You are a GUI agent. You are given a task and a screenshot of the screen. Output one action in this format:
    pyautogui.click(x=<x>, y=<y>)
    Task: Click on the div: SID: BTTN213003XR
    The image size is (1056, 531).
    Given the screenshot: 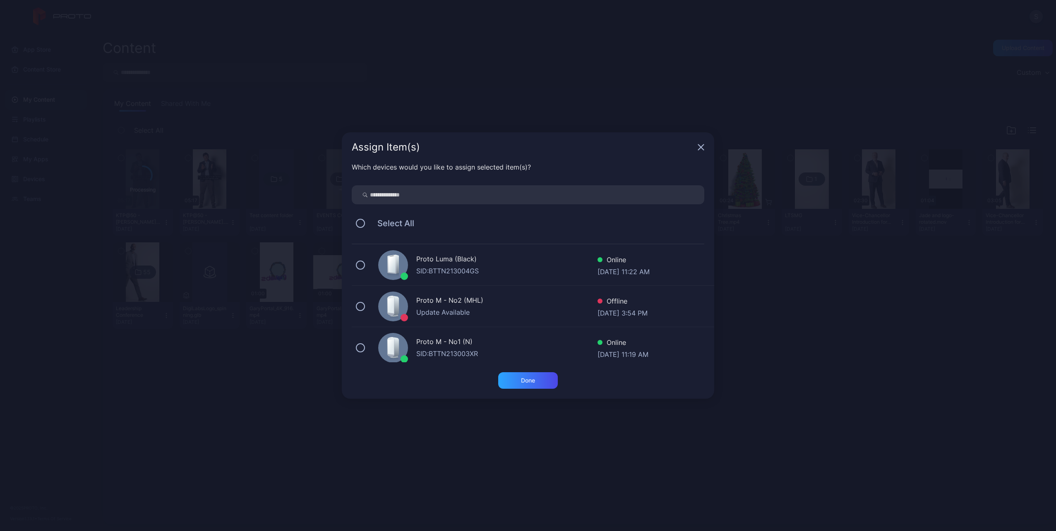 What is the action you would take?
    pyautogui.click(x=507, y=354)
    